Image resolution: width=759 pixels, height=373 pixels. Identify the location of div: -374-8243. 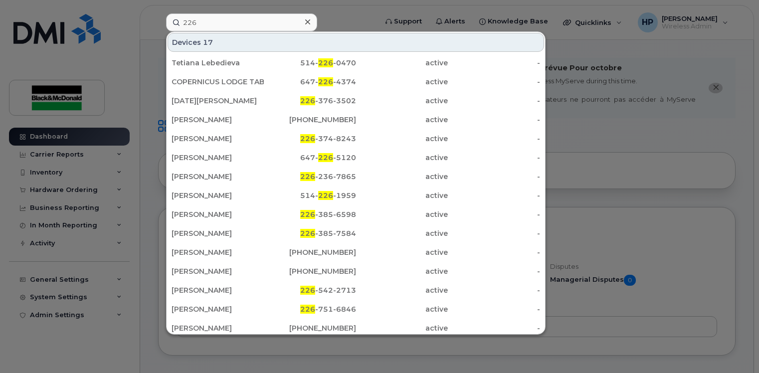
(310, 139).